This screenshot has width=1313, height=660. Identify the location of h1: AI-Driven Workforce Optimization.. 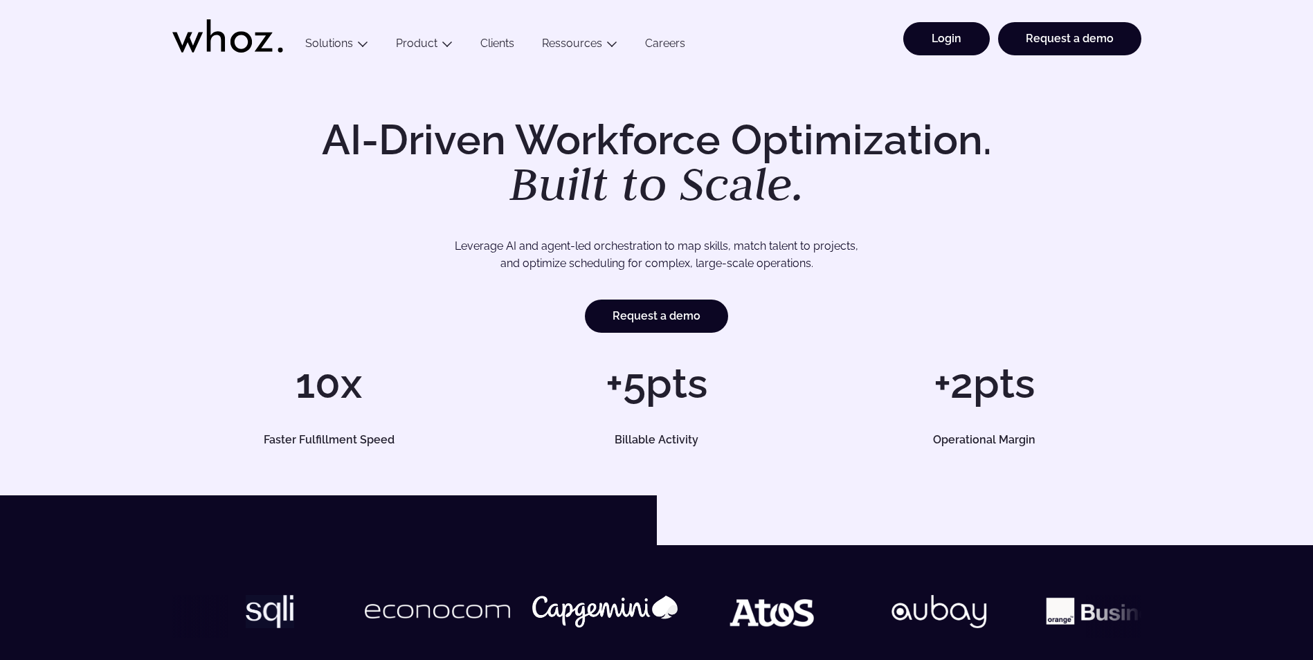
(657, 163).